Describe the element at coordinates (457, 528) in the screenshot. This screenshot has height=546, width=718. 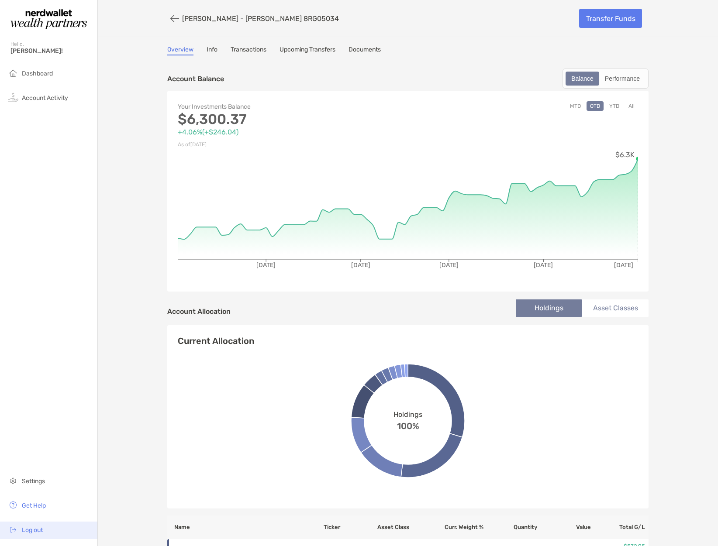
I see `th: Curr. Weight %` at that location.